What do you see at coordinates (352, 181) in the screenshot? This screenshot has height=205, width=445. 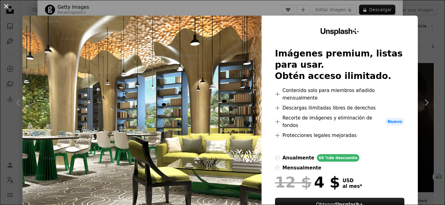 I see `span: USD` at bounding box center [352, 181].